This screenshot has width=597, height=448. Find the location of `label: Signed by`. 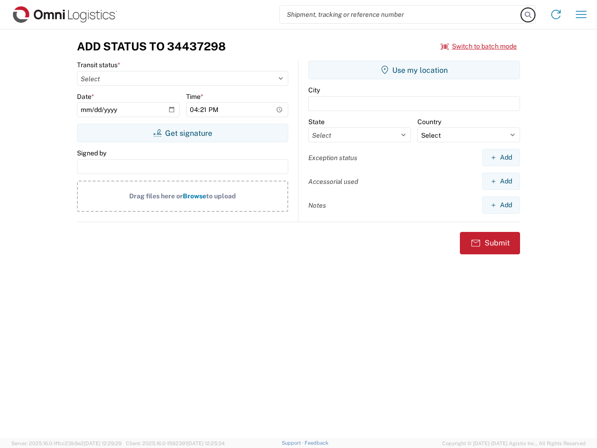

label: Signed by is located at coordinates (91, 153).